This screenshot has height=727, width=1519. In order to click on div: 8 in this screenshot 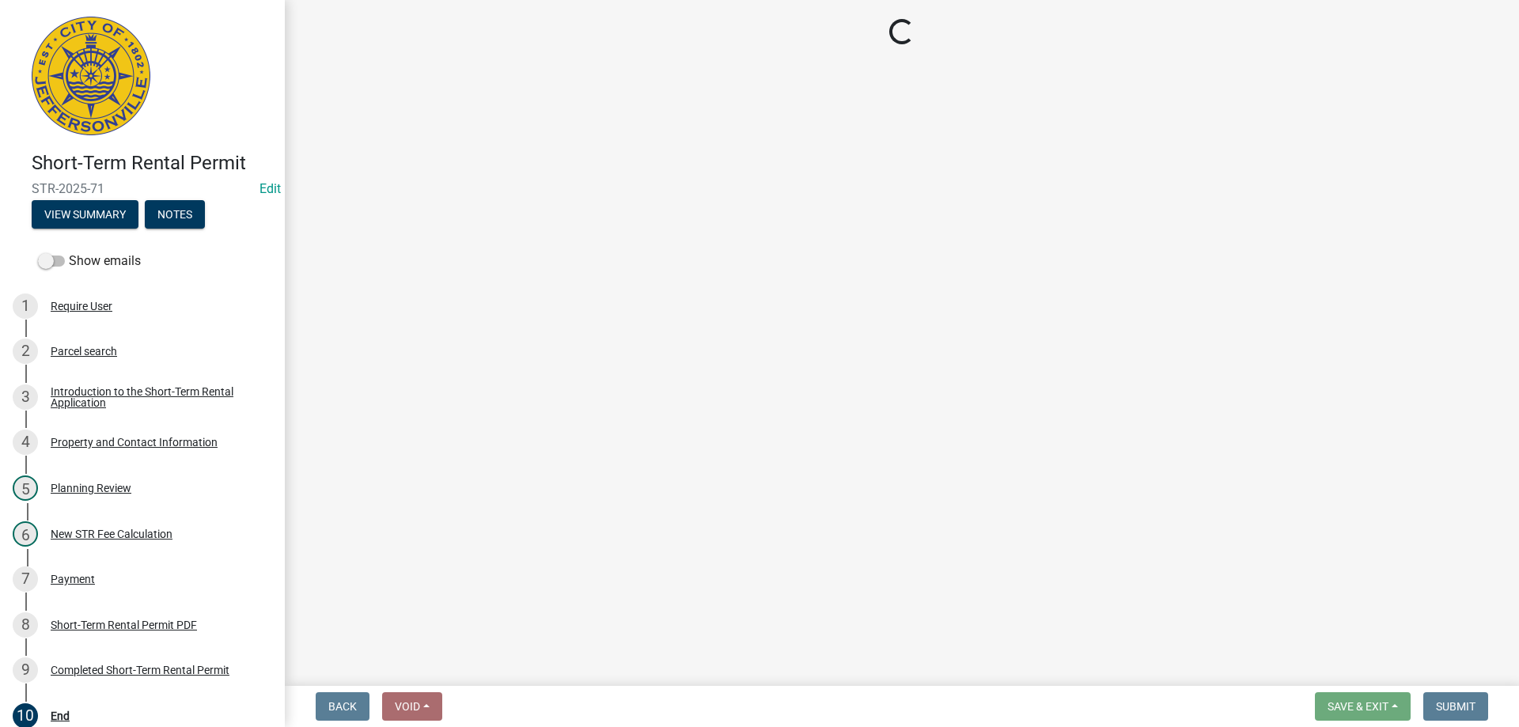, I will do `click(25, 625)`.